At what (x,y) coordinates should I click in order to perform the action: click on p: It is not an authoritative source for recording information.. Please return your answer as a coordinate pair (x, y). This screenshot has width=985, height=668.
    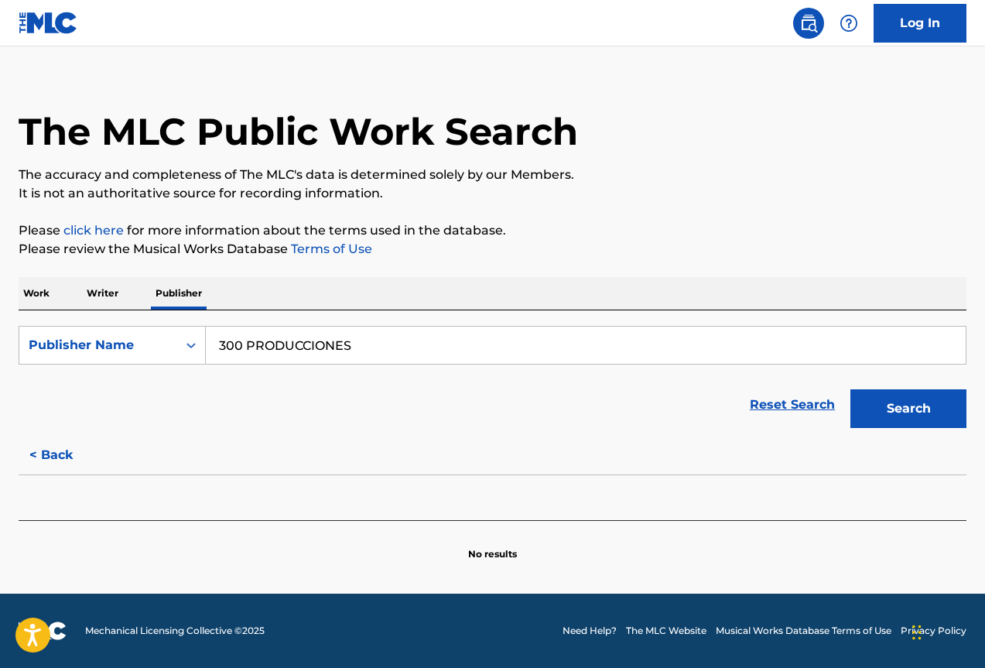
    Looking at the image, I should click on (492, 193).